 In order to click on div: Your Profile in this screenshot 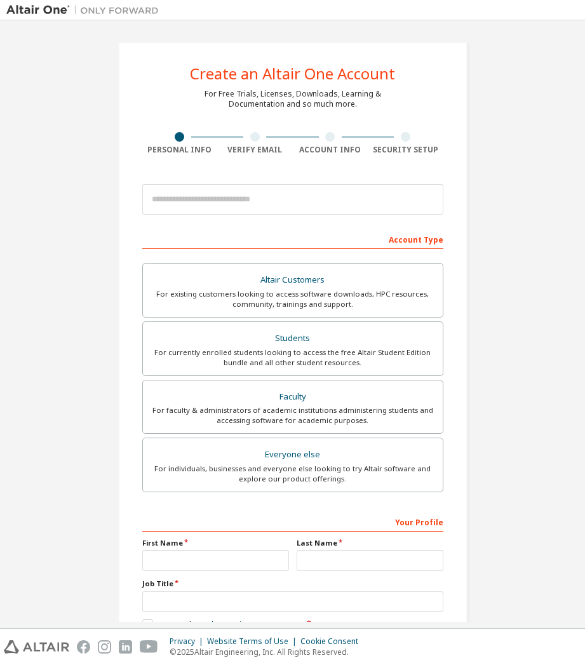, I will do `click(293, 522)`.